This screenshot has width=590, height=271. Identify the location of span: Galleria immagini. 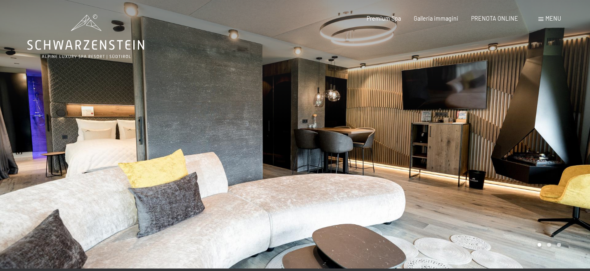
(436, 18).